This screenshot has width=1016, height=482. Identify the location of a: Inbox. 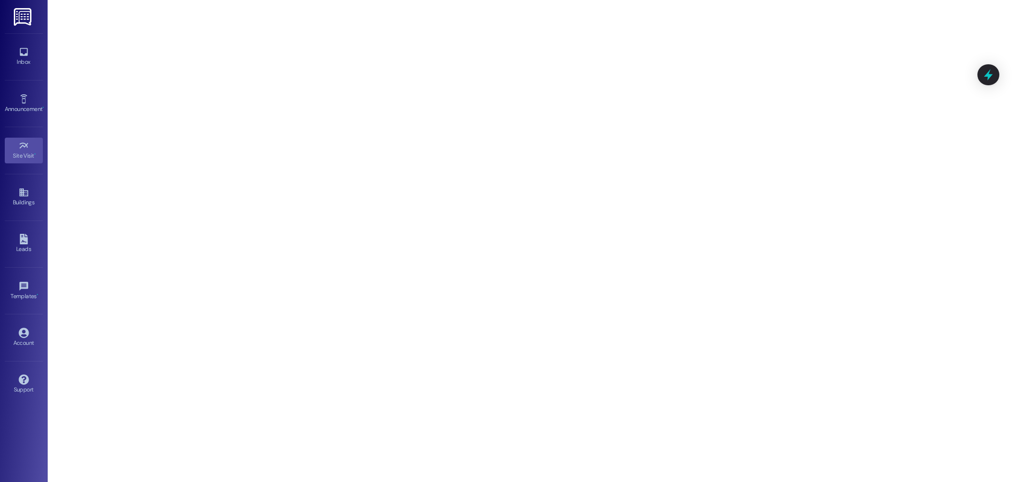
(24, 57).